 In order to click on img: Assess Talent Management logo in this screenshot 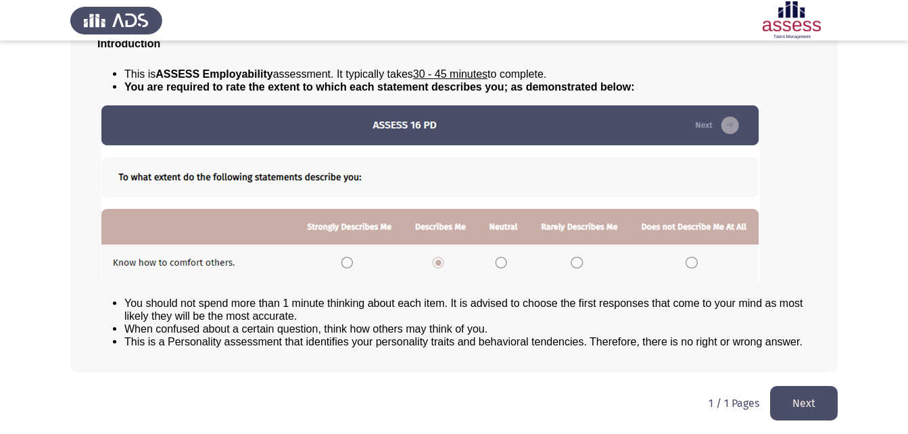, I will do `click(116, 20)`.